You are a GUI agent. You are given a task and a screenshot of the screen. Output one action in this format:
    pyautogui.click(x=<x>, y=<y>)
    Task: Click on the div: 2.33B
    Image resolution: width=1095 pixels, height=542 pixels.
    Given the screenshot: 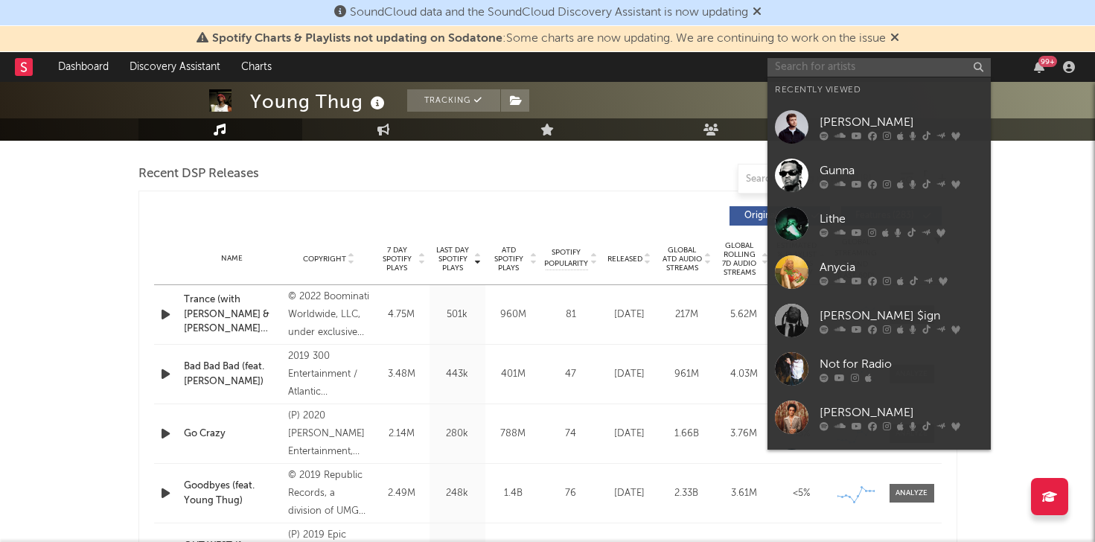 What is the action you would take?
    pyautogui.click(x=687, y=494)
    